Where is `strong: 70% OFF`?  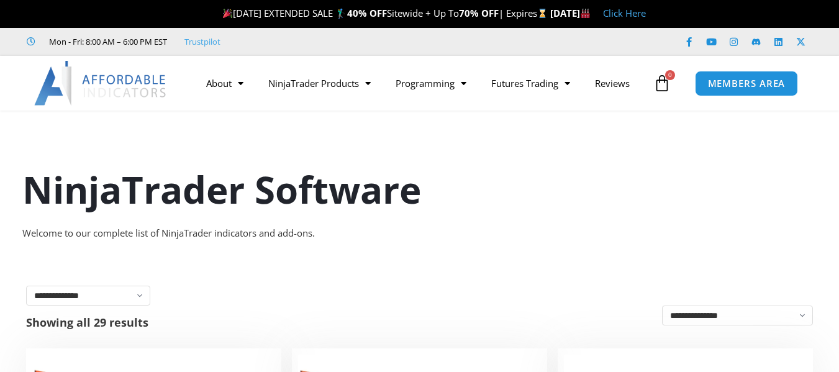
strong: 70% OFF is located at coordinates (479, 13).